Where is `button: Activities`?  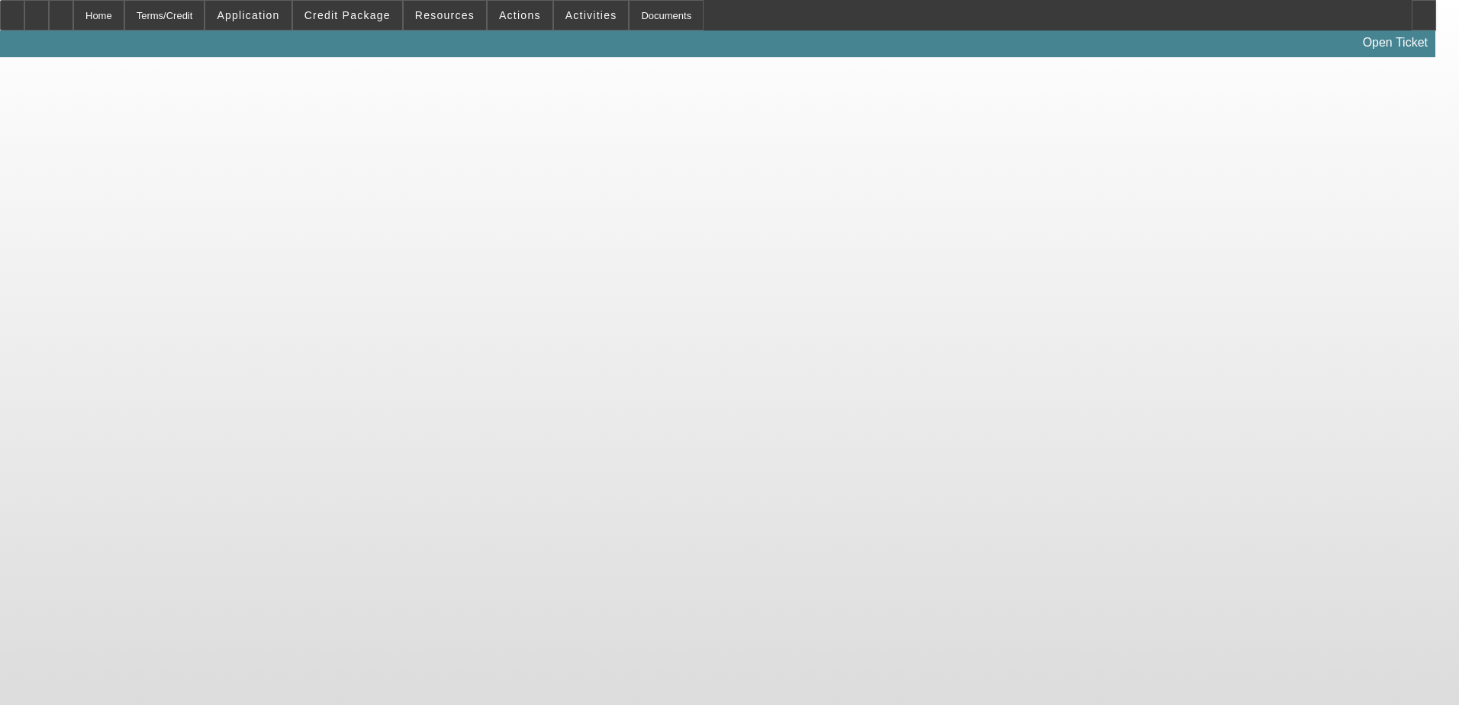
button: Activities is located at coordinates (592, 15).